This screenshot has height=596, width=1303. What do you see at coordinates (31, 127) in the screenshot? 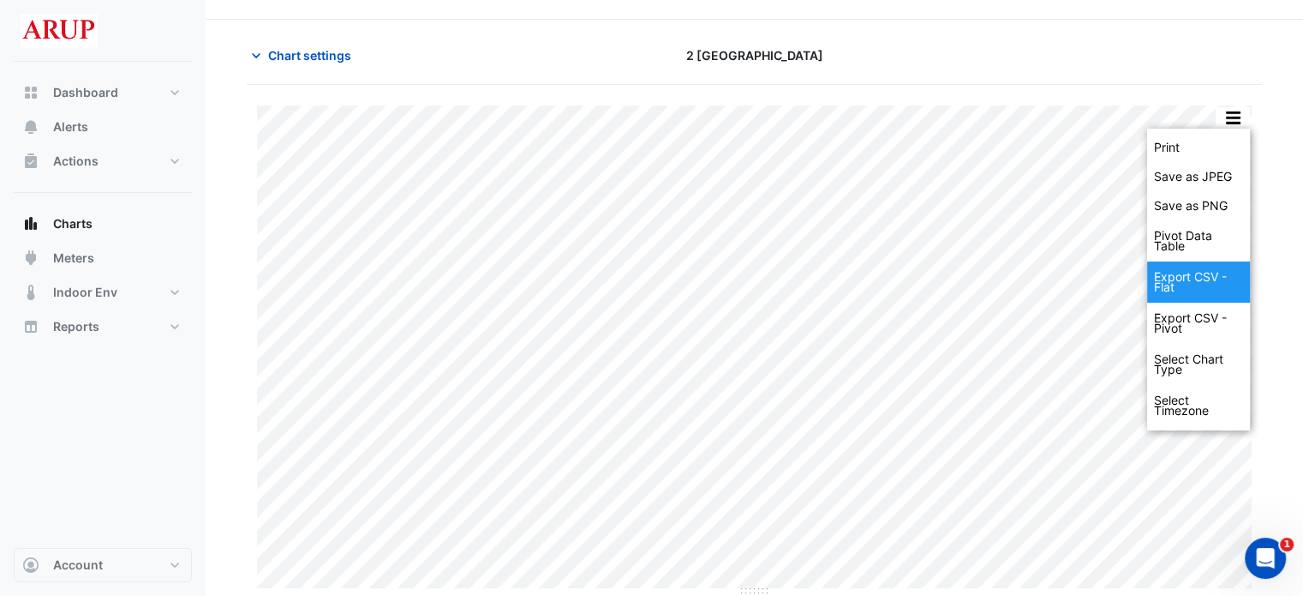
I see `app-icon: Alerts` at bounding box center [31, 127].